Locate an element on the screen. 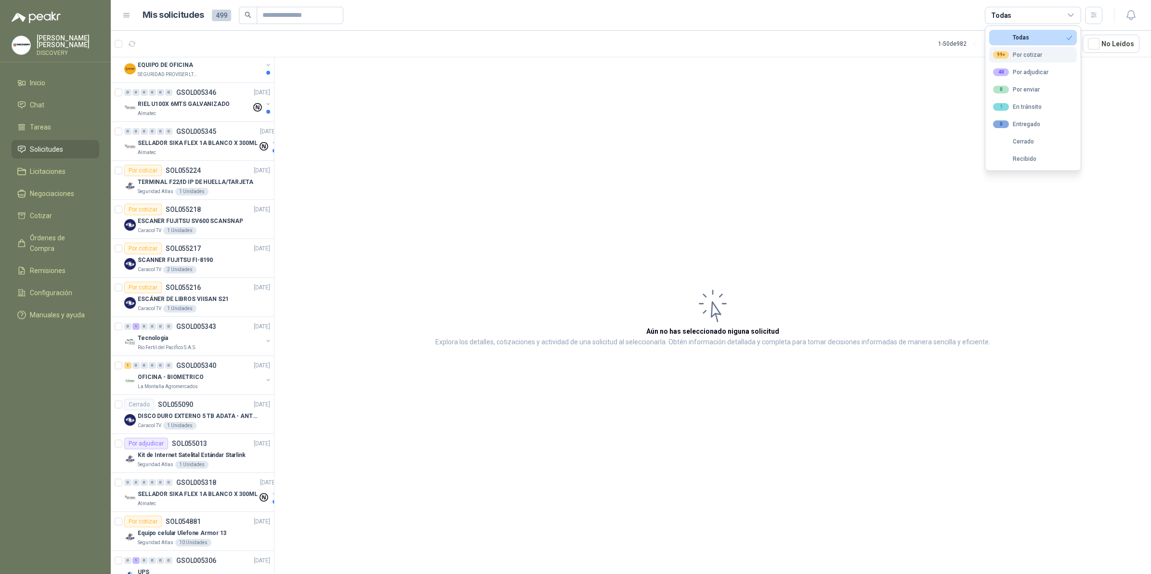 The height and width of the screenshot is (574, 1151). p: GSOL005345 is located at coordinates (196, 131).